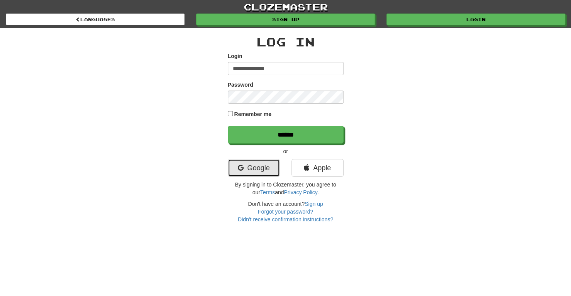  I want to click on a: Apple, so click(318, 168).